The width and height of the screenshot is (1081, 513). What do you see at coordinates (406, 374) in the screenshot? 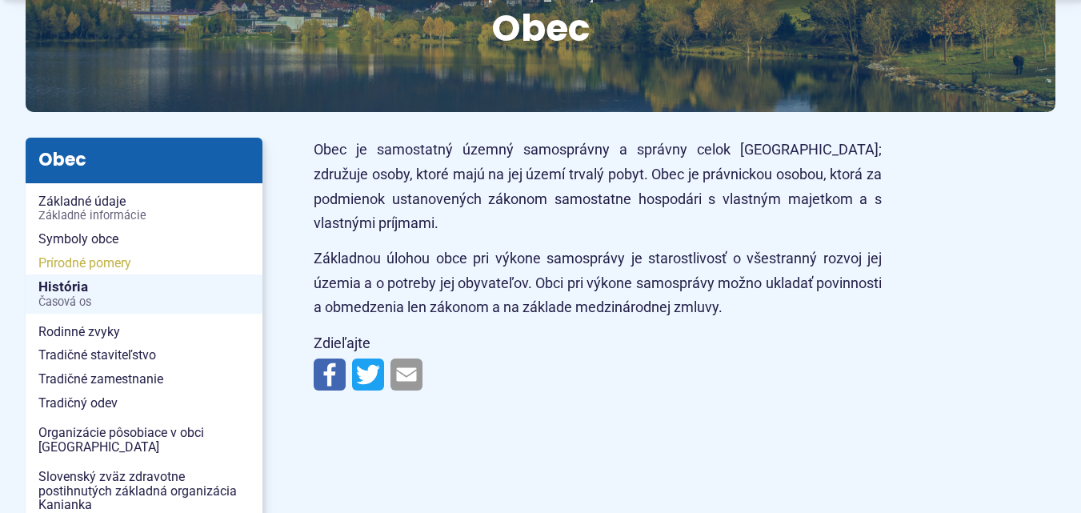
I see `img: Zdieľať e-mailom` at bounding box center [406, 374].